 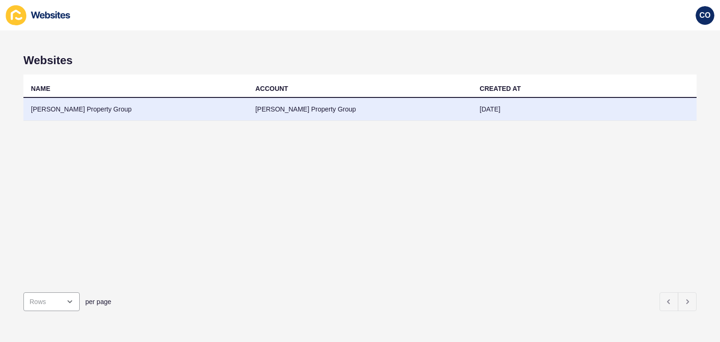 What do you see at coordinates (500, 89) in the screenshot?
I see `div: CREATED AT` at bounding box center [500, 89].